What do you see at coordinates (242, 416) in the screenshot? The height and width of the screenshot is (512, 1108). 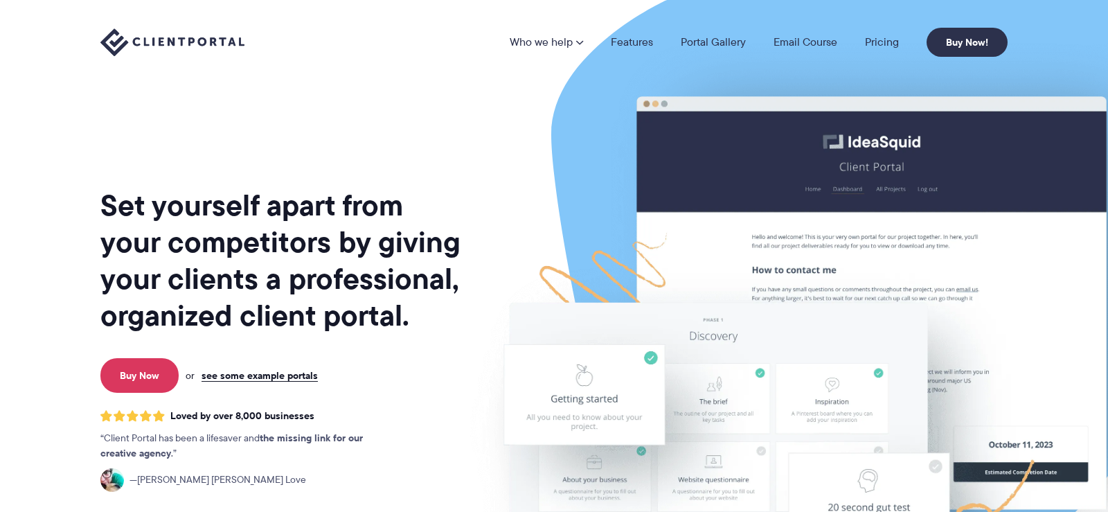 I see `span: Loved by over 8,000 businesses` at bounding box center [242, 416].